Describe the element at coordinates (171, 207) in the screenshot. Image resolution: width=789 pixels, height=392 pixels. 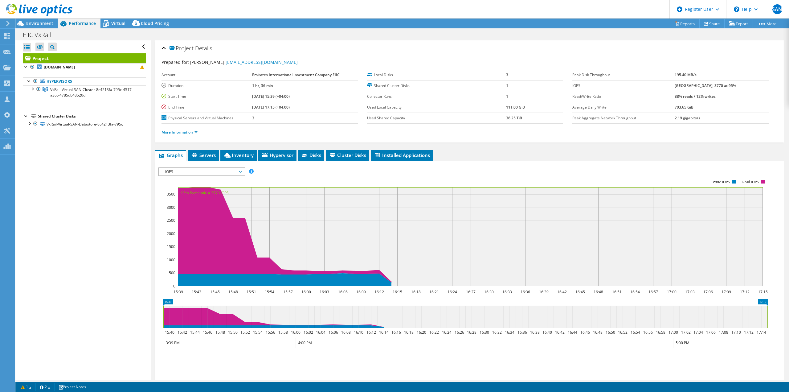
I see `text: 3000` at that location.